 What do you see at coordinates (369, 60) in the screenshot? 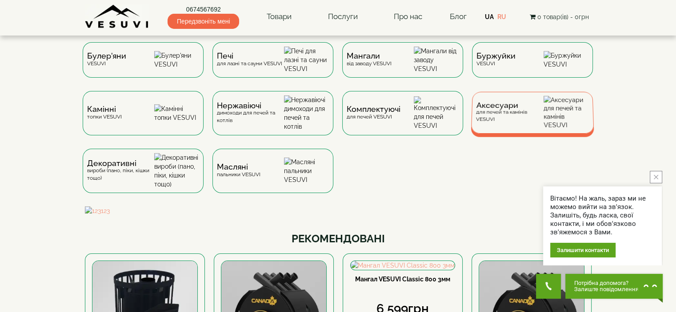
I see `div: від заводу VESUVI` at bounding box center [369, 60].